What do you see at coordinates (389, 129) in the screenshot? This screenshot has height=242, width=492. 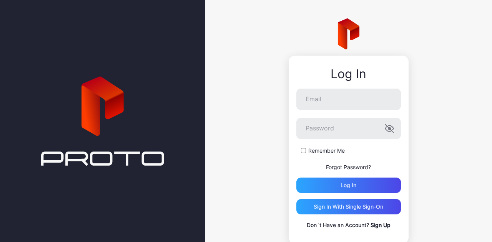 I see `button: Password` at bounding box center [389, 129].